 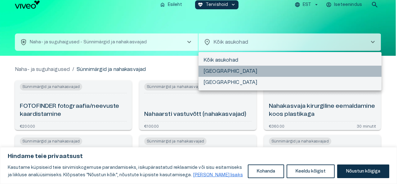 What do you see at coordinates (290, 60) in the screenshot?
I see `li: Kõik asukohad` at bounding box center [290, 60].